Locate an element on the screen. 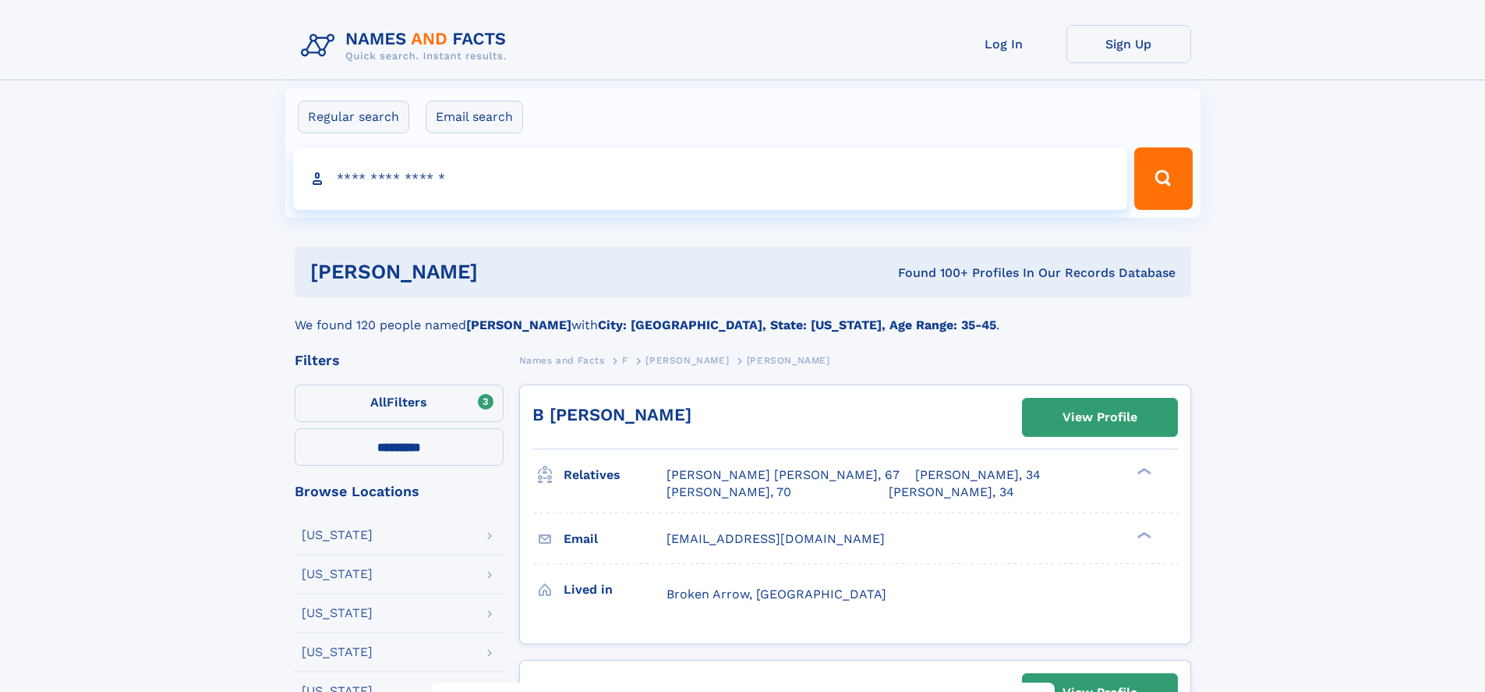 This screenshot has width=1485, height=692. div: Filters is located at coordinates (399, 360).